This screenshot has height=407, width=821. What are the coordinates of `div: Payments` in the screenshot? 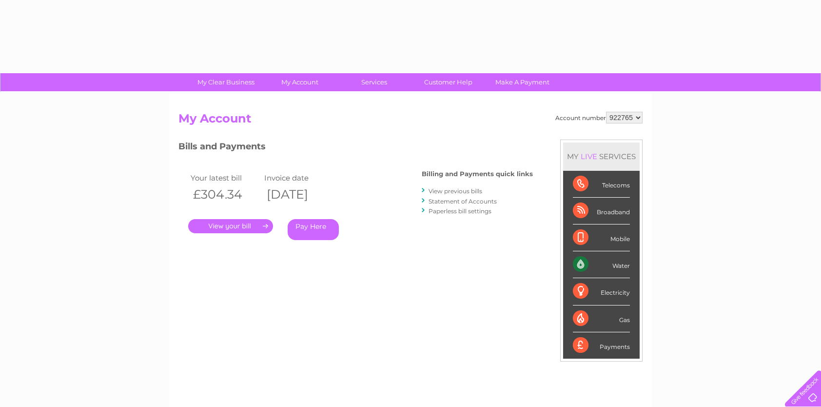 It's located at (601, 345).